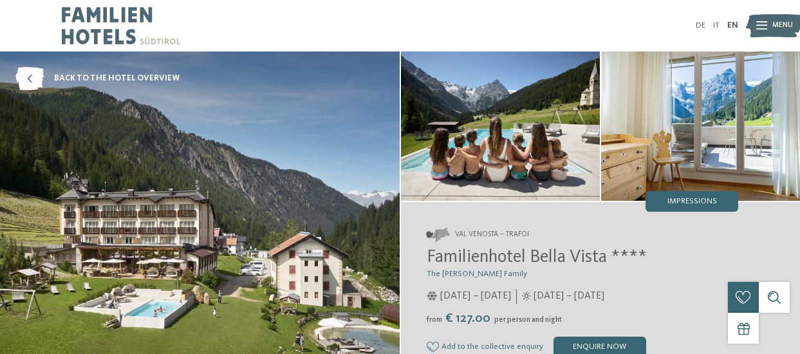 This screenshot has height=354, width=800. What do you see at coordinates (732, 25) in the screenshot?
I see `a: EN` at bounding box center [732, 25].